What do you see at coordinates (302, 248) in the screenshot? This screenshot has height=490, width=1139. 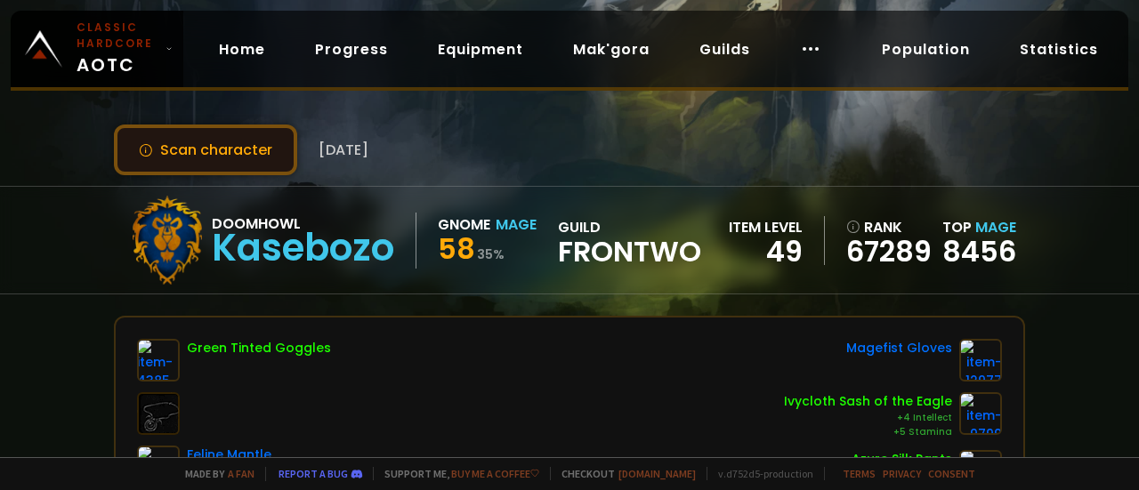 I see `div: Kasebozo` at bounding box center [302, 248].